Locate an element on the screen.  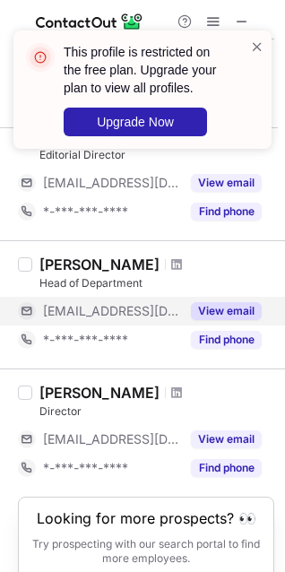
header: Looking for more prospects? 👀 is located at coordinates (146, 518).